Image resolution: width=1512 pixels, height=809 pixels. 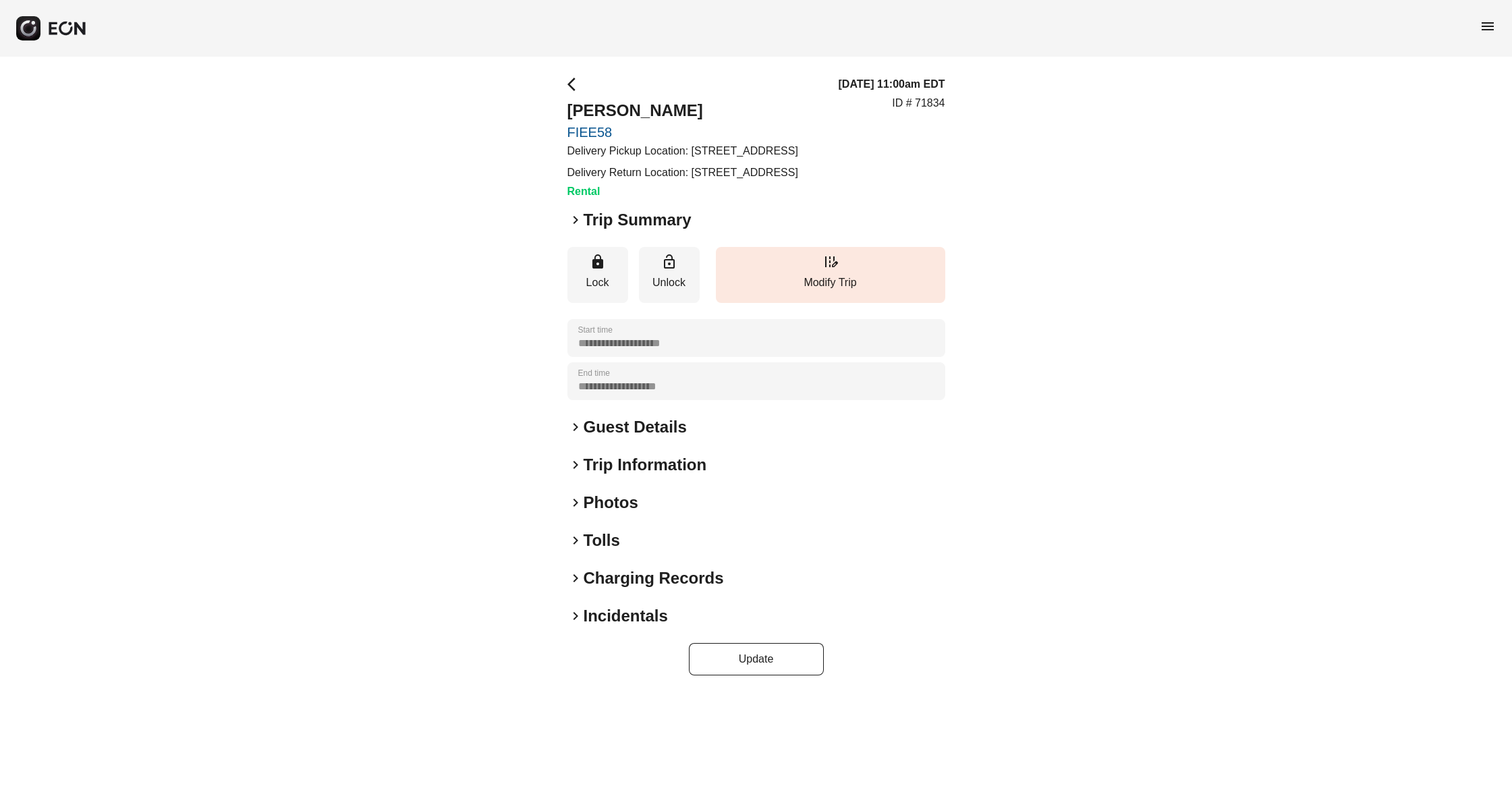 I want to click on span: menu, so click(x=1488, y=26).